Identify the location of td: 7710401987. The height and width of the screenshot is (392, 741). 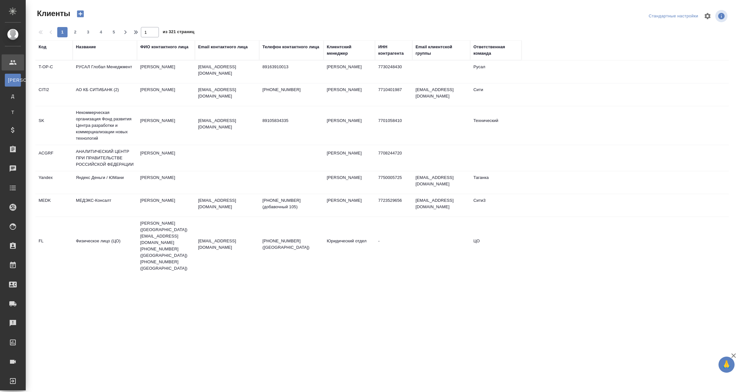
(394, 95).